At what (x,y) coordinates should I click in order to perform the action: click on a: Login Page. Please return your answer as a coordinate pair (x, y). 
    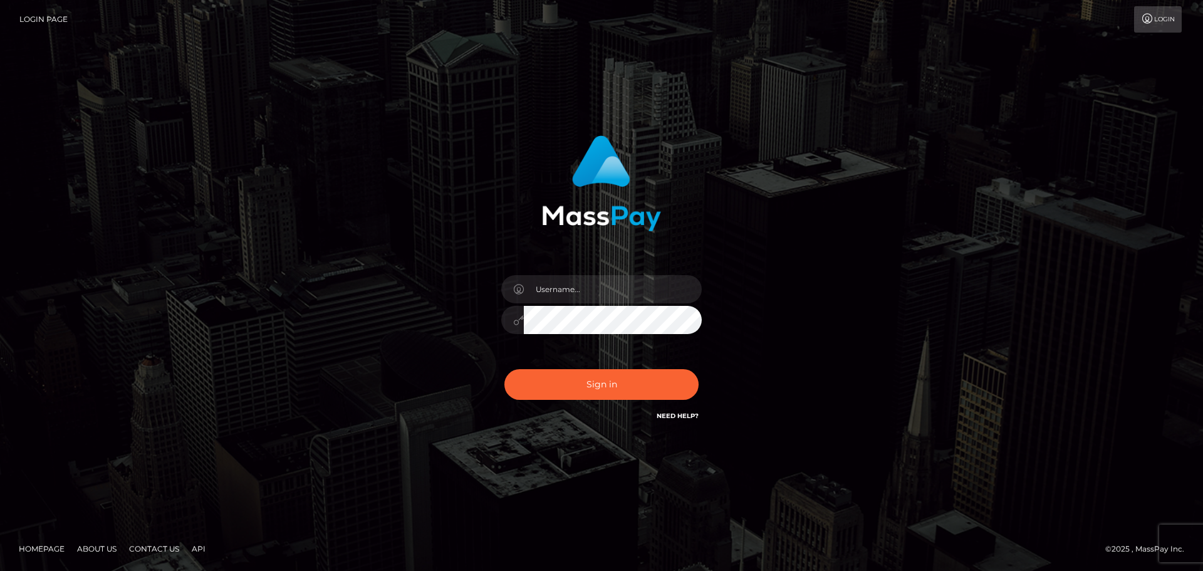
    Looking at the image, I should click on (43, 19).